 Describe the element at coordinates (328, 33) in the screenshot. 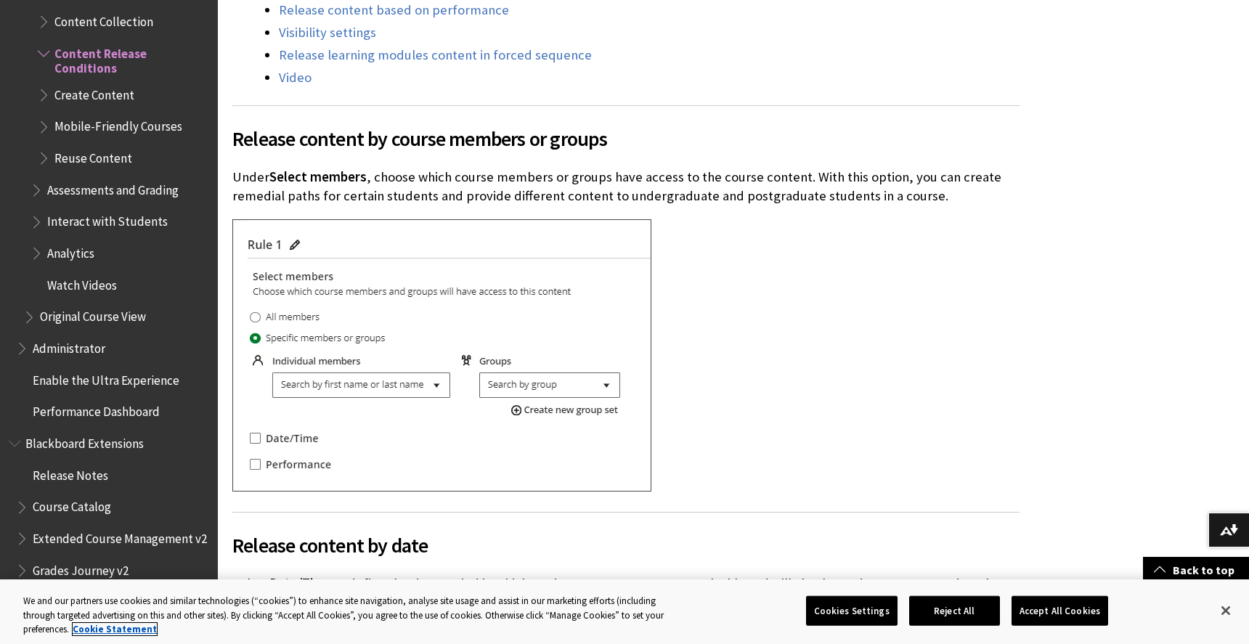

I see `a: Visibility settings` at that location.